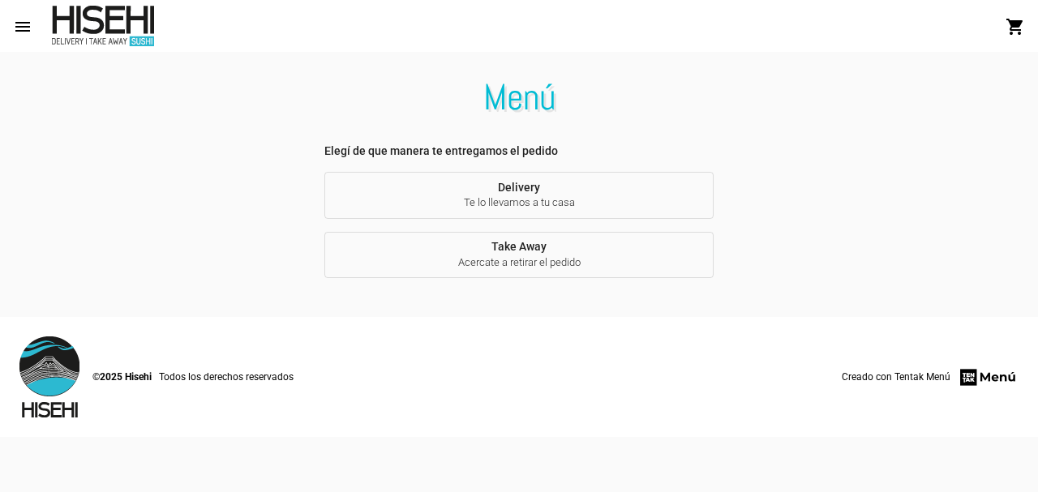  Describe the element at coordinates (23, 27) in the screenshot. I see `mat-icon: menu` at that location.